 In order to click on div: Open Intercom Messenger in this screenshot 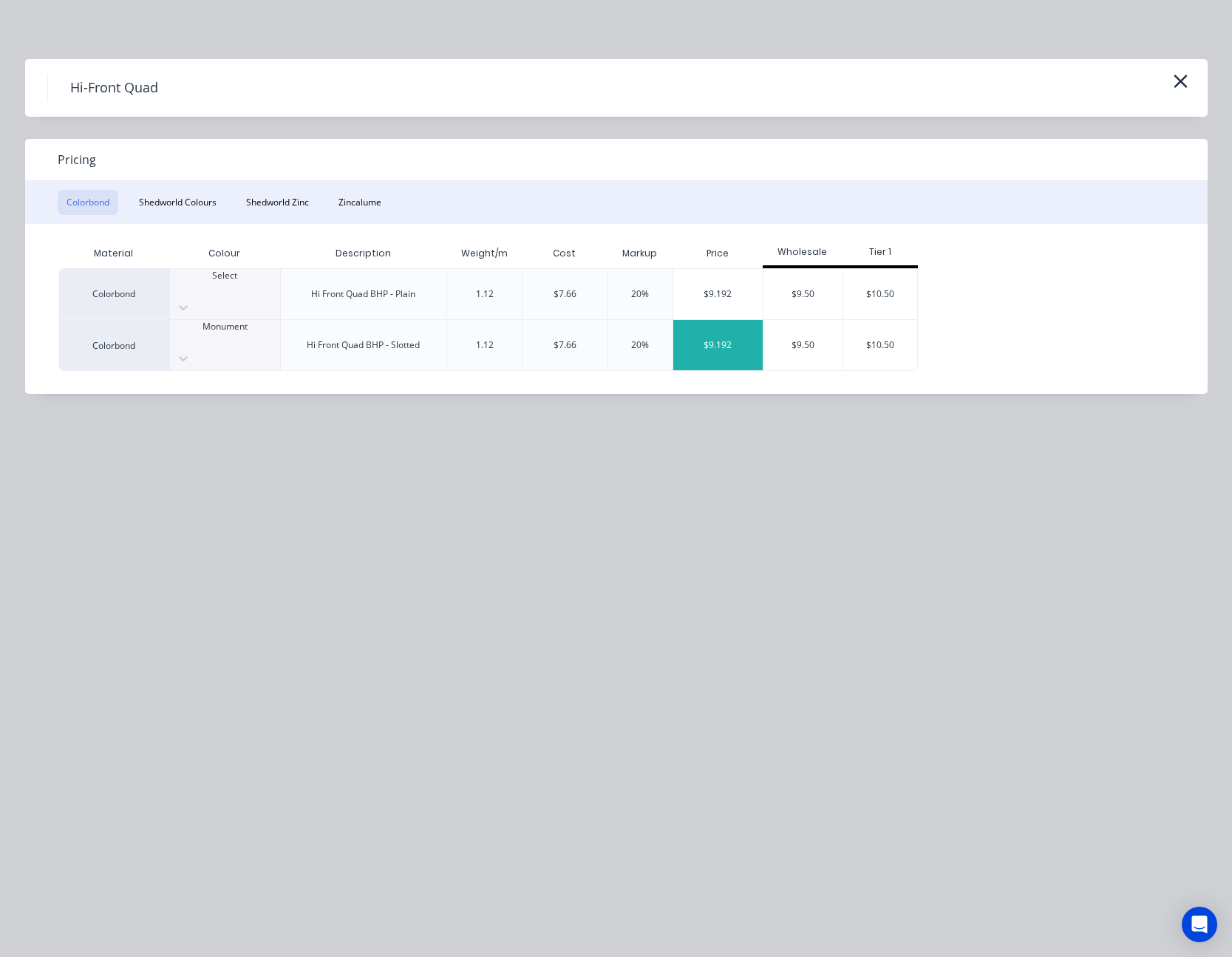, I will do `click(1199, 925)`.